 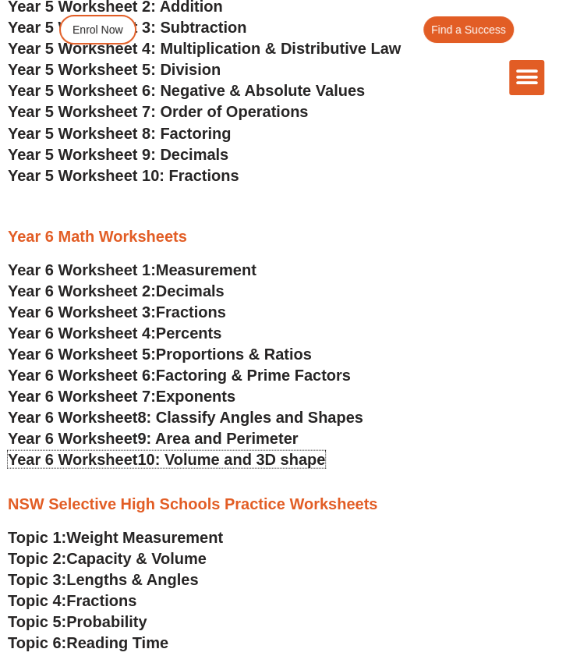 I want to click on a: Topic 3:Lengths & Angles, so click(x=103, y=578).